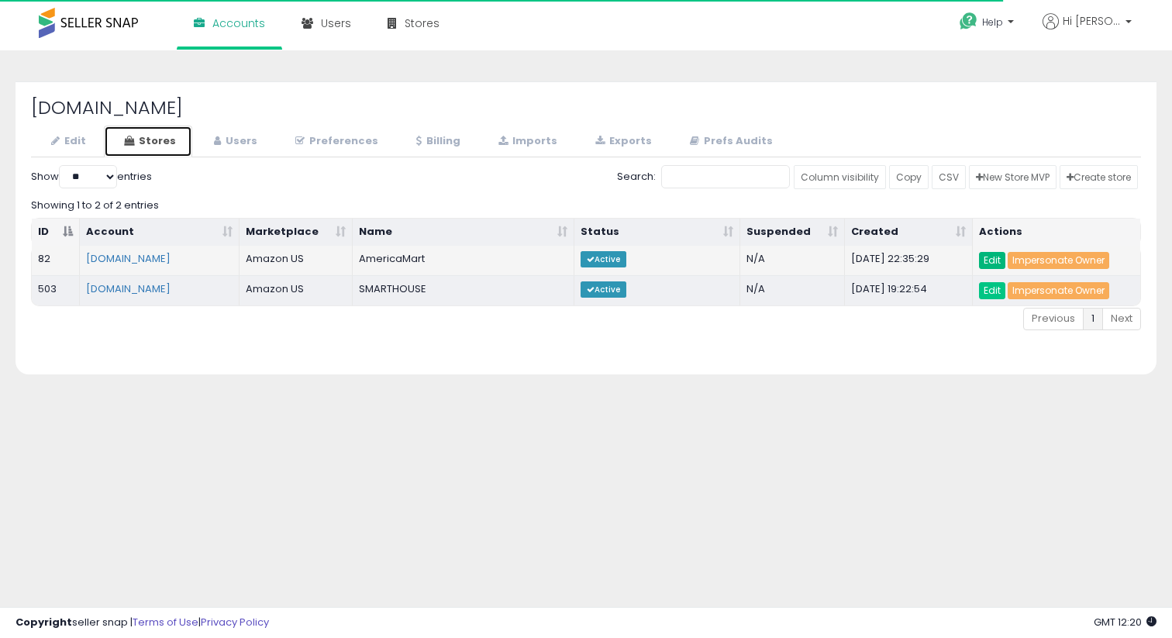 This screenshot has height=638, width=1172. Describe the element at coordinates (464, 233) in the screenshot. I see `th: Name: activate to sort column ascending` at that location.